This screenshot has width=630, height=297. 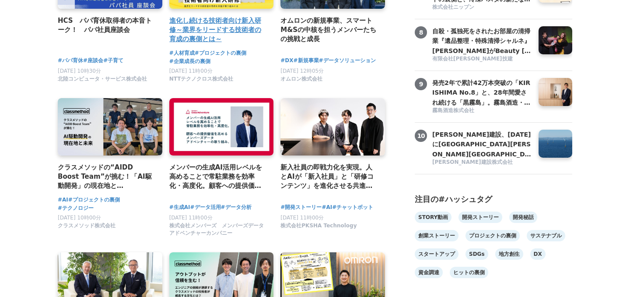 I want to click on span: 株式会社PKSHA Technology, so click(x=318, y=225).